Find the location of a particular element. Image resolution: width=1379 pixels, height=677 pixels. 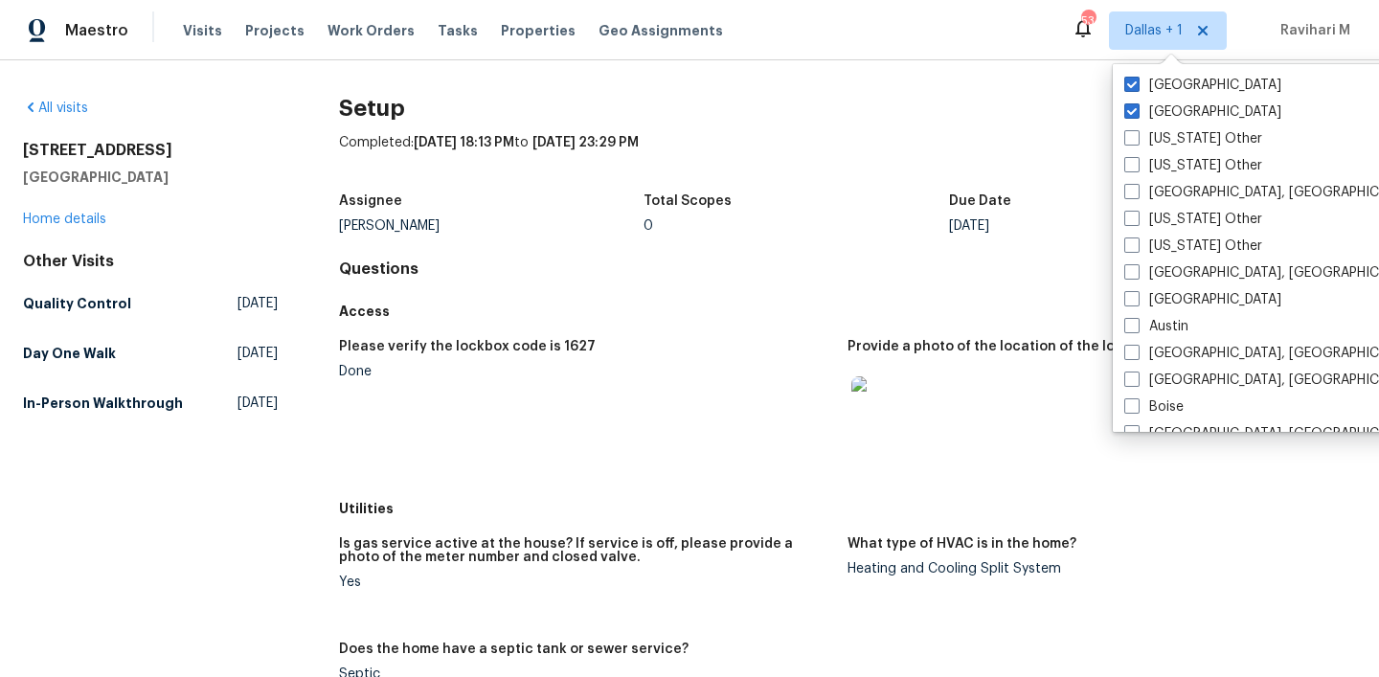

div: Yes is located at coordinates (585, 582).